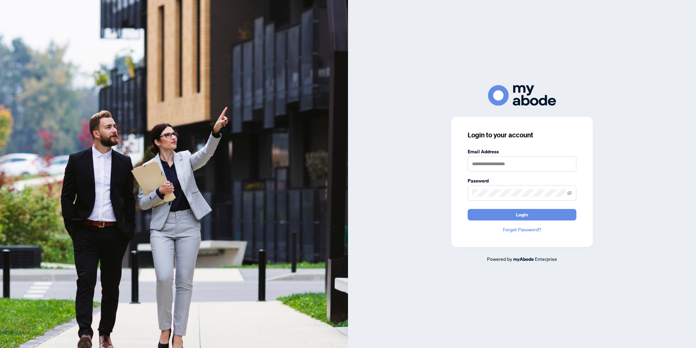  Describe the element at coordinates (499, 259) in the screenshot. I see `span: Powered by` at that location.